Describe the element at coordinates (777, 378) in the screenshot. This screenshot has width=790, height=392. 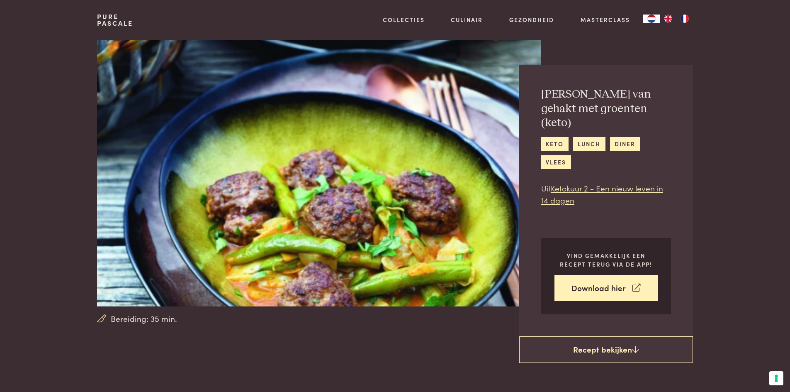
I see `button: Uw voorkeuren voor toestemming voor trackingtechnologieën` at that location.